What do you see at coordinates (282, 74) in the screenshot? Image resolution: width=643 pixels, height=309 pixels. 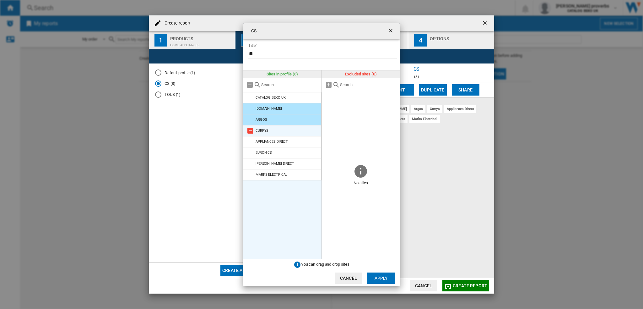 I see `div: Sites in profile (8)` at bounding box center [282, 74].